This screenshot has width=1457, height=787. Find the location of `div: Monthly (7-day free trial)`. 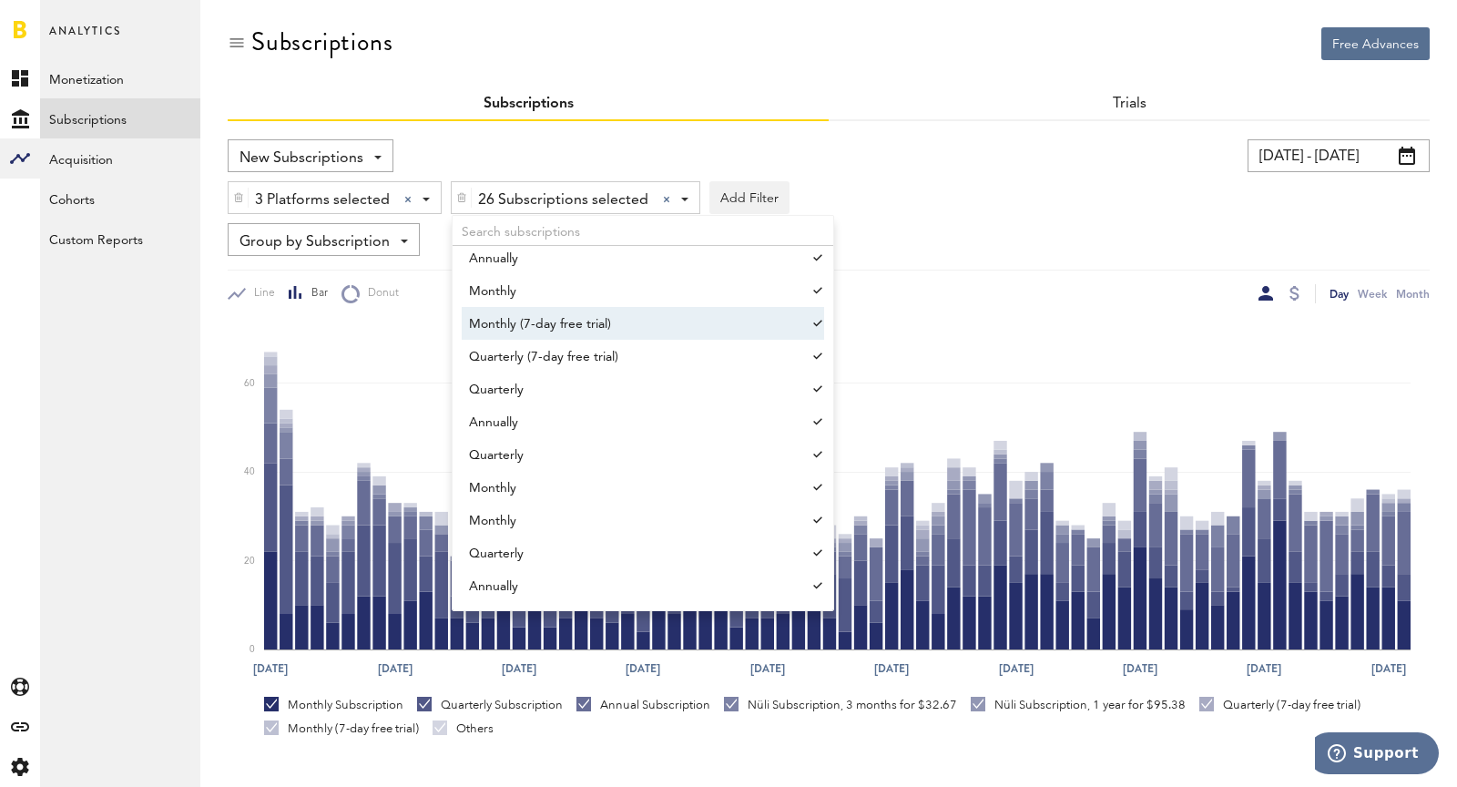

div: Monthly (7-day free trial) is located at coordinates (342, 729).